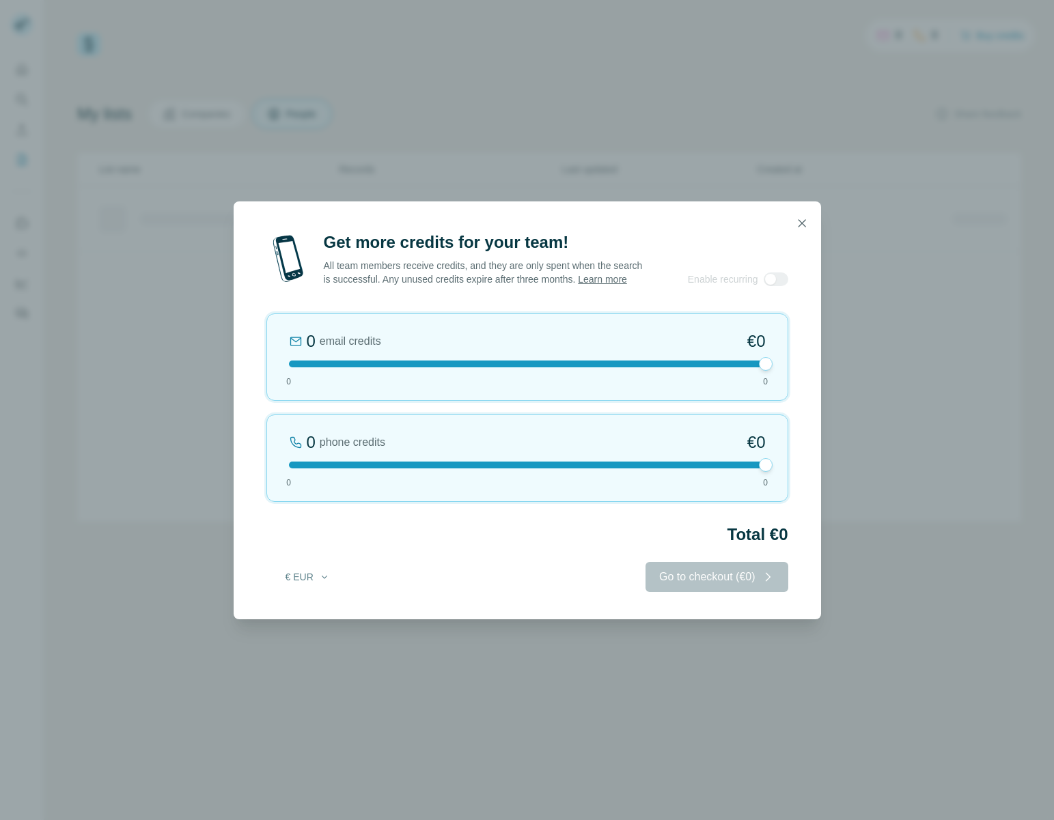 The image size is (1054, 820). I want to click on span: email credits, so click(350, 341).